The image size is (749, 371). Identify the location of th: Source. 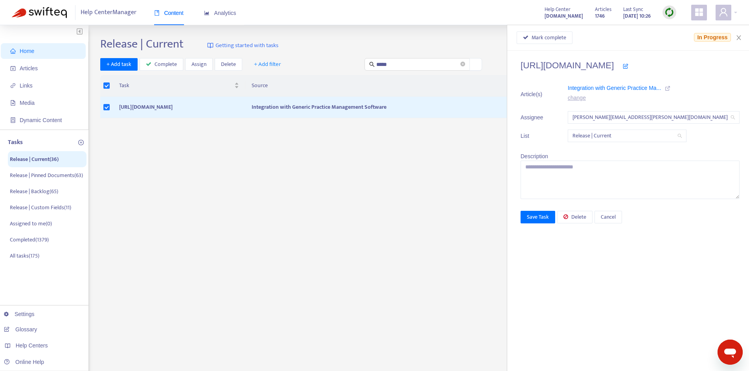
(393, 86).